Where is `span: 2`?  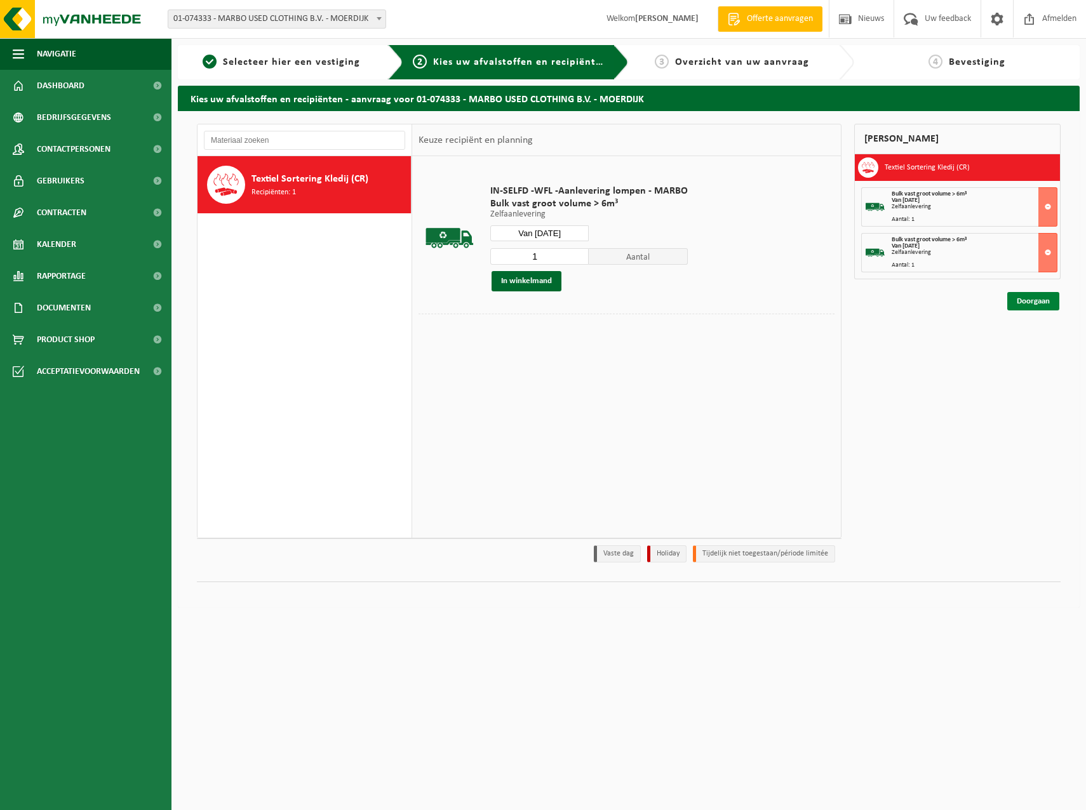 span: 2 is located at coordinates (420, 62).